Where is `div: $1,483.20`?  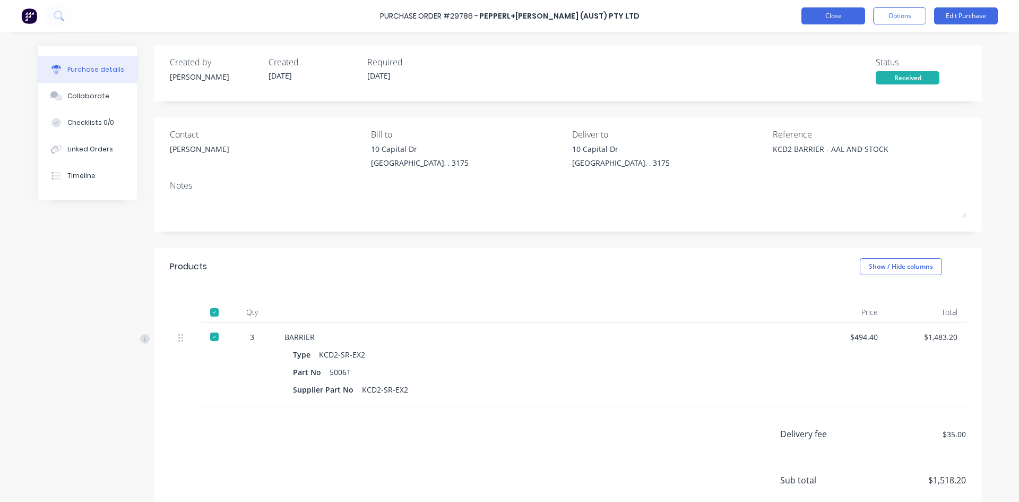
div: $1,483.20 is located at coordinates (927, 337).